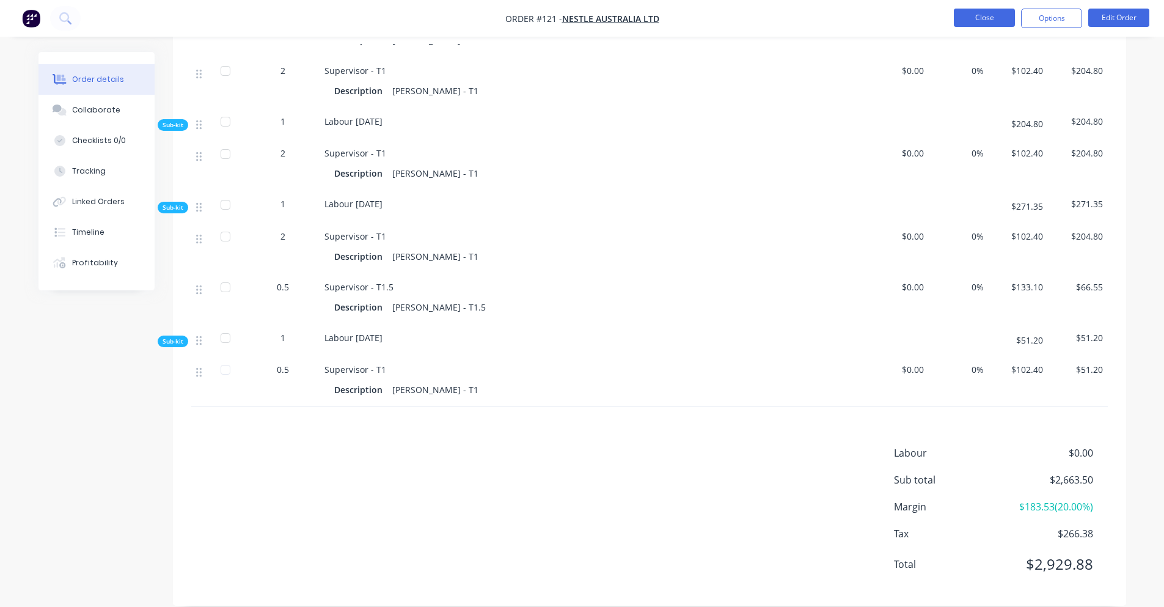  I want to click on span: $183.53 ( 20.00 %), so click(1048, 507).